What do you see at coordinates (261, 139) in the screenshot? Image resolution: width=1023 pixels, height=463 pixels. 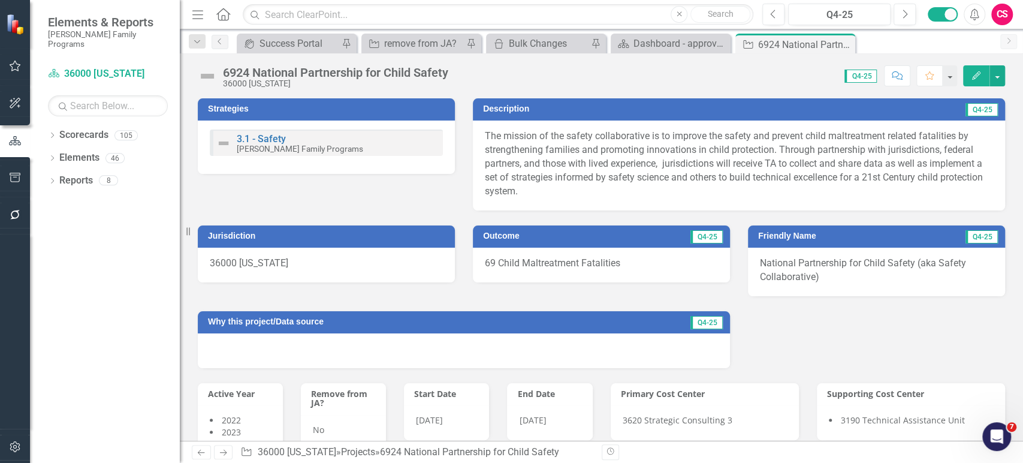 I see `a: 3.1 - Safety` at bounding box center [261, 139].